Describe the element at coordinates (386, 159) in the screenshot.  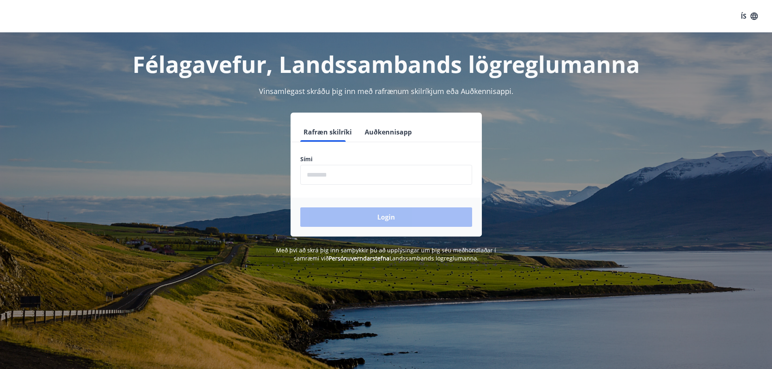
I see `label: Sími` at that location.